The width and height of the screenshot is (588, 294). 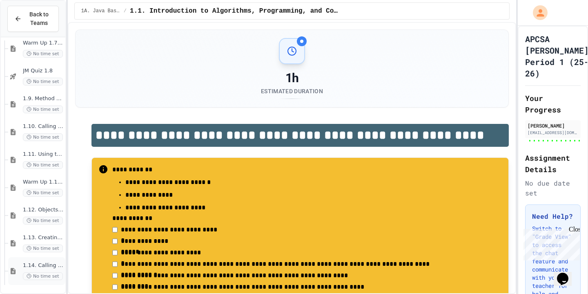 What do you see at coordinates (43, 237) in the screenshot?
I see `span: 1.13. Creating and Initializing Objects: Constructors` at bounding box center [43, 237].